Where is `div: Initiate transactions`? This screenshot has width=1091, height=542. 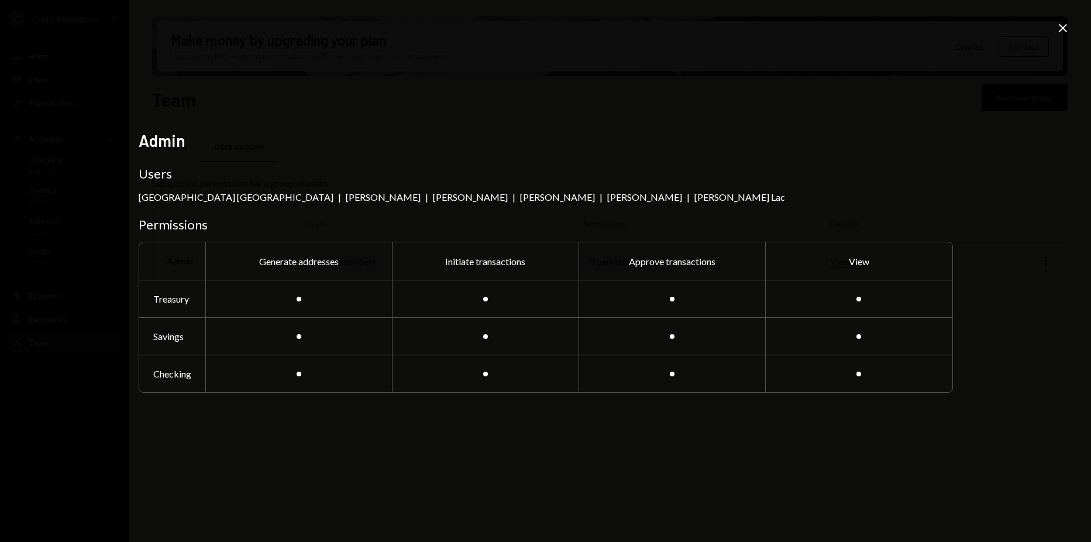 div: Initiate transactions is located at coordinates (485, 261).